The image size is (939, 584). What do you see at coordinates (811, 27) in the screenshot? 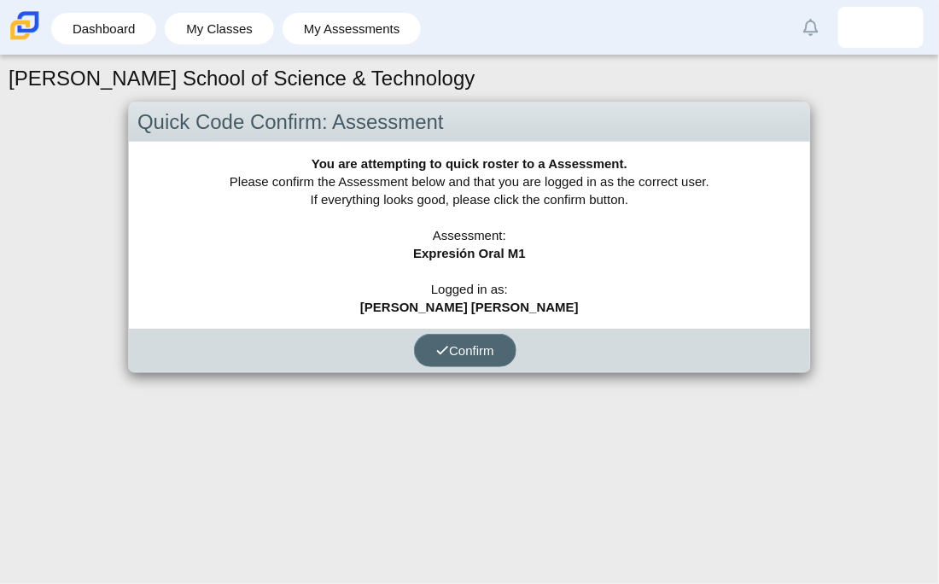
I see `a: Alerts` at bounding box center [811, 27].